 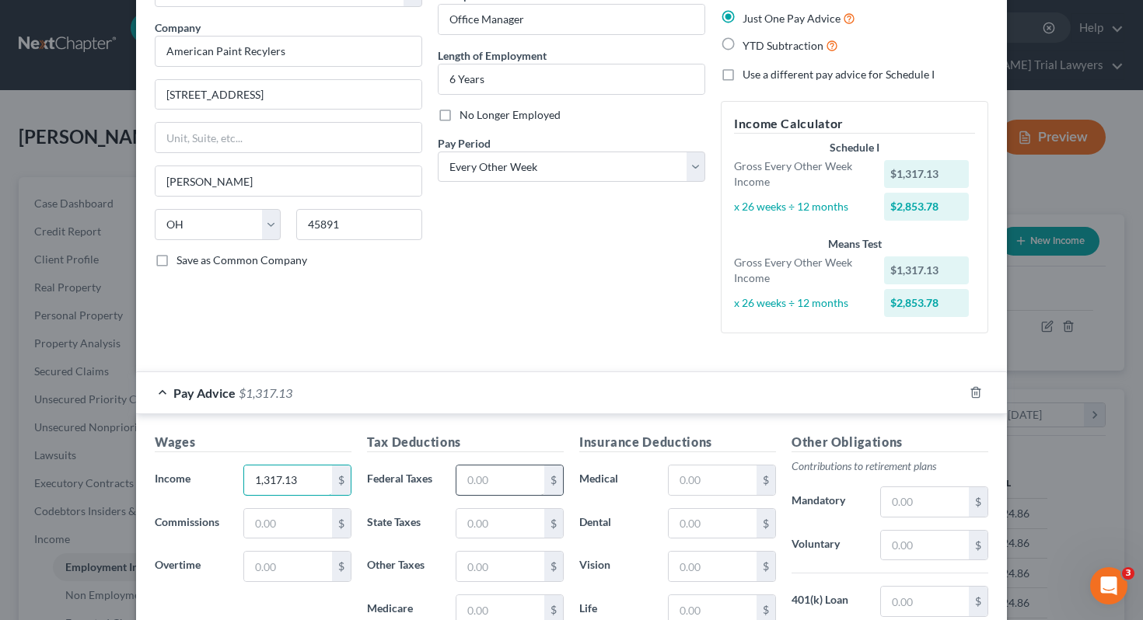 What do you see at coordinates (855, 148) in the screenshot?
I see `div: Schedule I` at bounding box center [855, 148].